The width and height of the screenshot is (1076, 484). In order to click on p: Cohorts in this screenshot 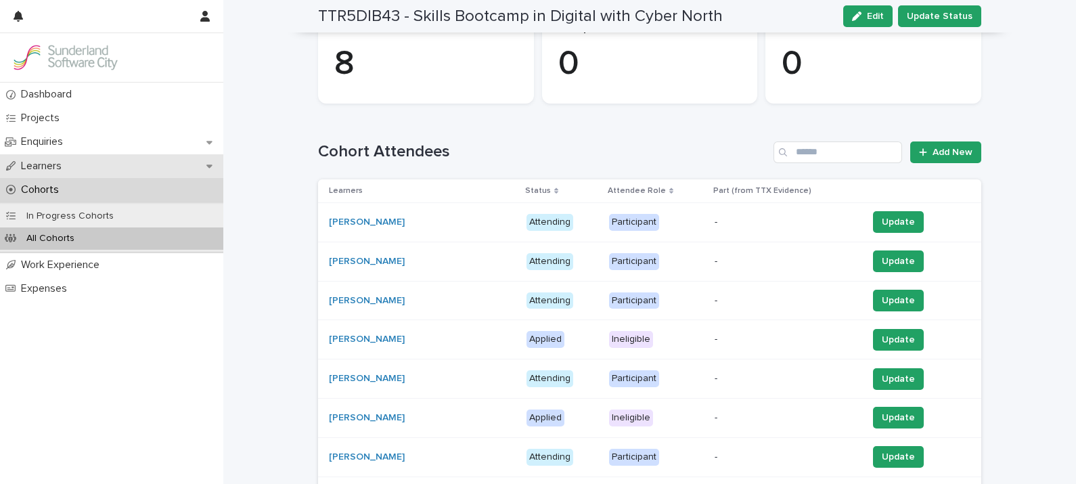, I will do `click(43, 189)`.